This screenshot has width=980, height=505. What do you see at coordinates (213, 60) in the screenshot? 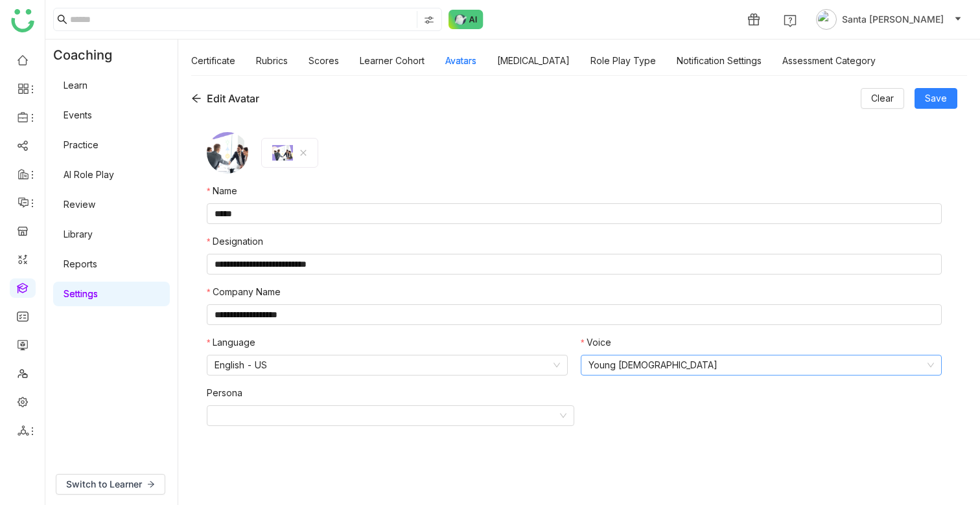
I see `a: Certificate` at bounding box center [213, 60].